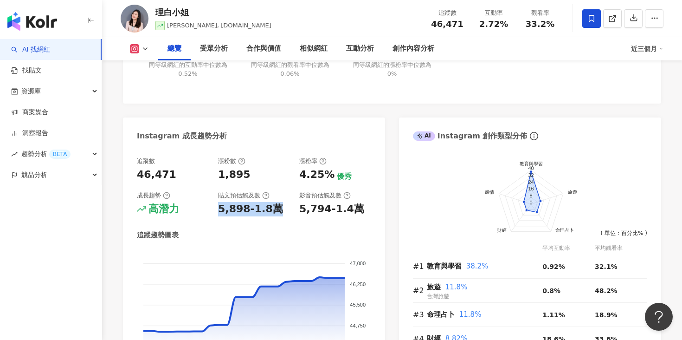 The width and height of the screenshot is (682, 340). Describe the element at coordinates (30, 112) in the screenshot. I see `a: 商案媒合` at that location.